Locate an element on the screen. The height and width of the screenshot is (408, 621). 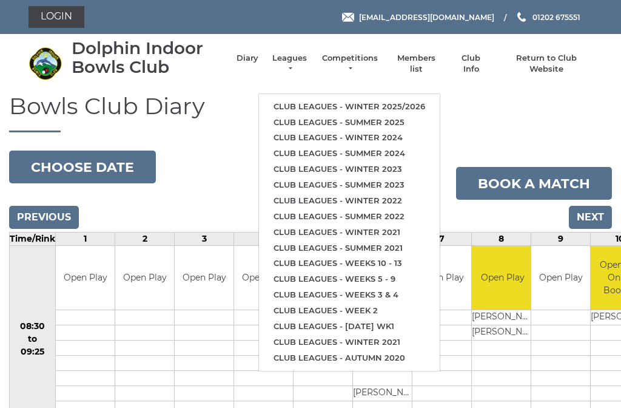
img: Phone us is located at coordinates (522, 17).